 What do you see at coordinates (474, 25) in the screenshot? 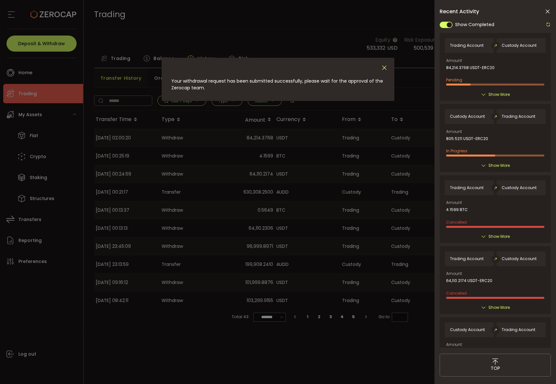
I see `span: Show Completed` at bounding box center [474, 25].